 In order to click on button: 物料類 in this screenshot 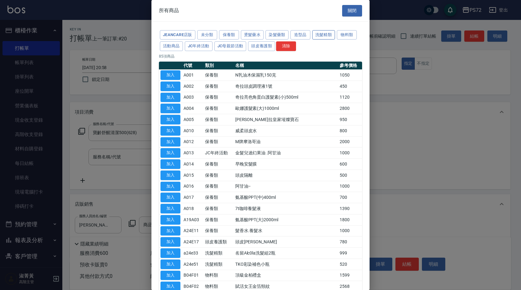, I will do `click(347, 35)`.